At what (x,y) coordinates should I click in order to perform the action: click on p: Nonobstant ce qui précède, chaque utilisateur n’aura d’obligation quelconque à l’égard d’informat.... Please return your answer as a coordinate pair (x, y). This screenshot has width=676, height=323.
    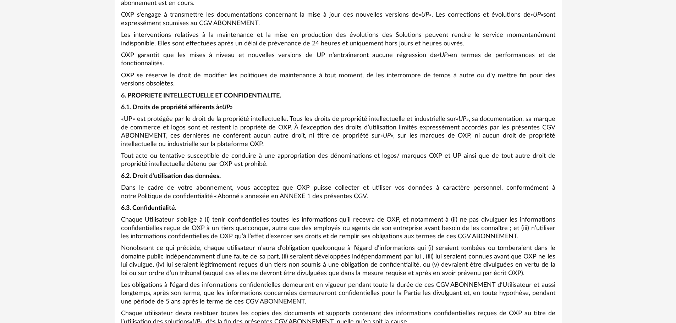
    Looking at the image, I should click on (338, 261).